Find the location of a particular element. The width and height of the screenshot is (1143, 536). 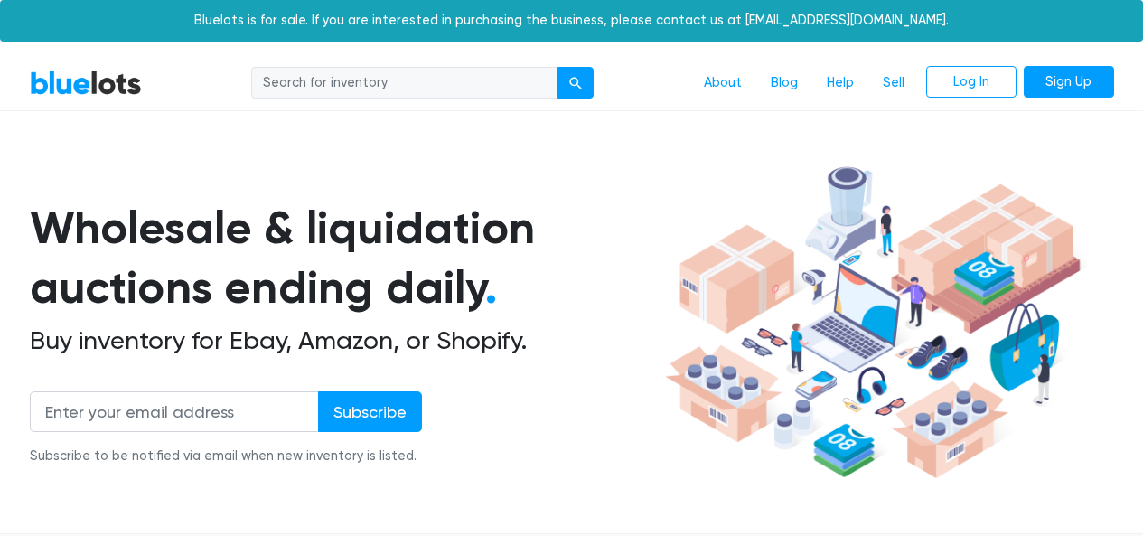

h1: Wholesale & liquidation auctions ending daily is located at coordinates (344, 258).